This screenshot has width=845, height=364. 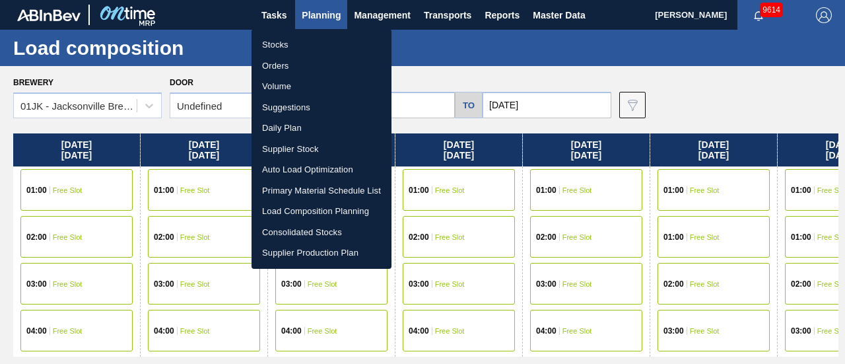 What do you see at coordinates (322, 232) in the screenshot?
I see `a: Consolidated Stocks` at bounding box center [322, 232].